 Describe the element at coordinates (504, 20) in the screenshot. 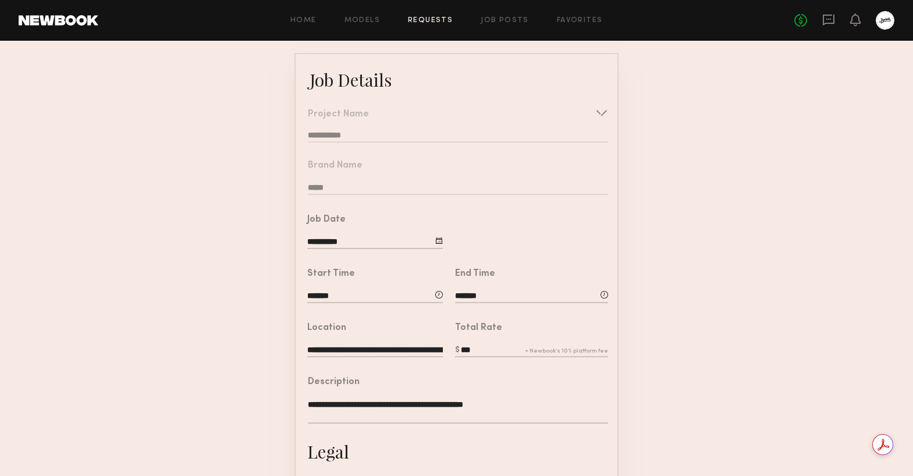

I see `a: Job Posts` at that location.